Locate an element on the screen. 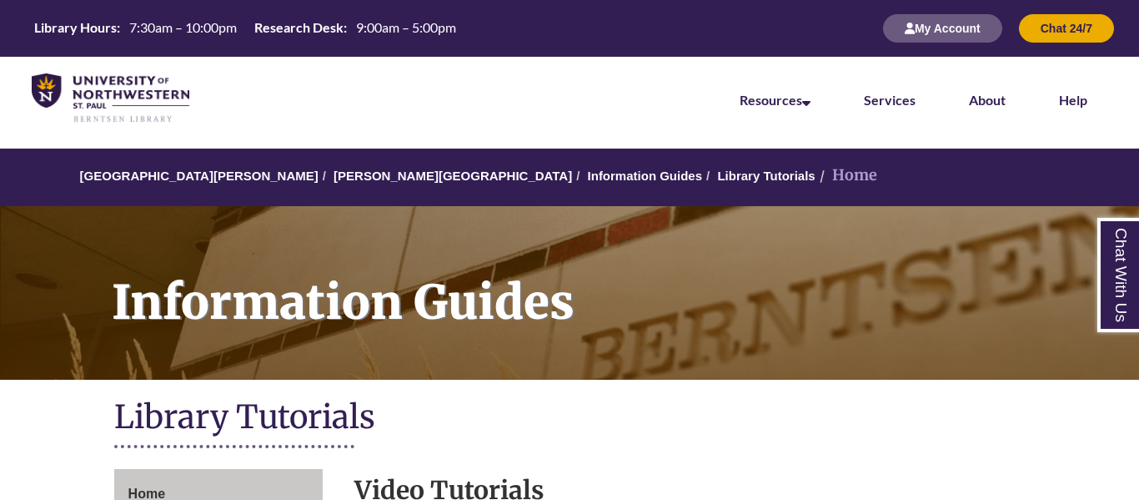 The height and width of the screenshot is (500, 1139). span: 9:00am – 5:00pm is located at coordinates (406, 27).